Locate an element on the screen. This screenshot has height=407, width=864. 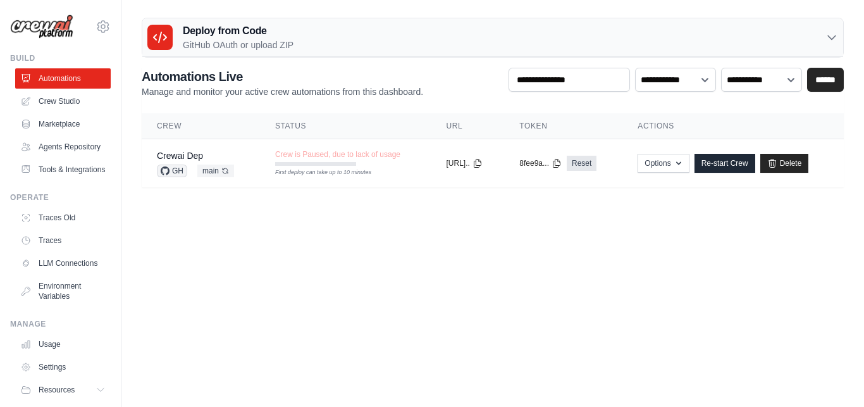
th: Actions is located at coordinates (733, 126).